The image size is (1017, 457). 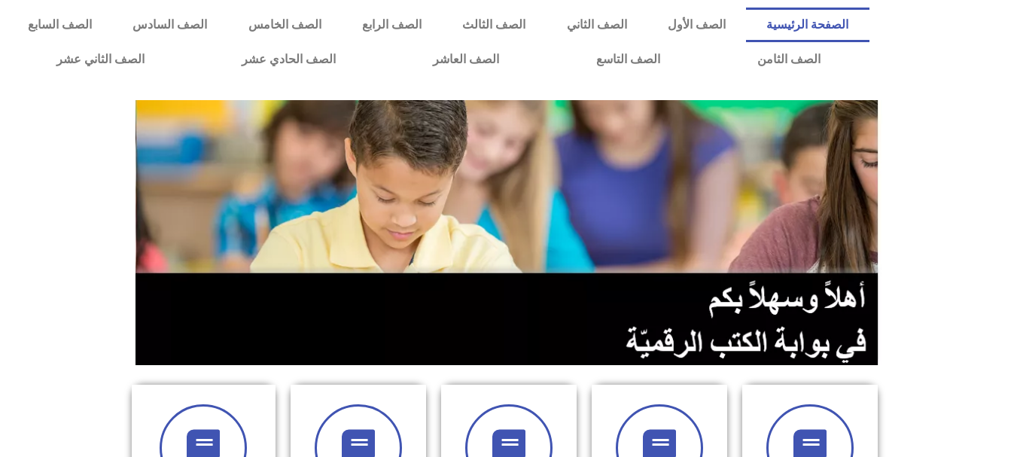 I want to click on a: الصف الرابع, so click(x=392, y=25).